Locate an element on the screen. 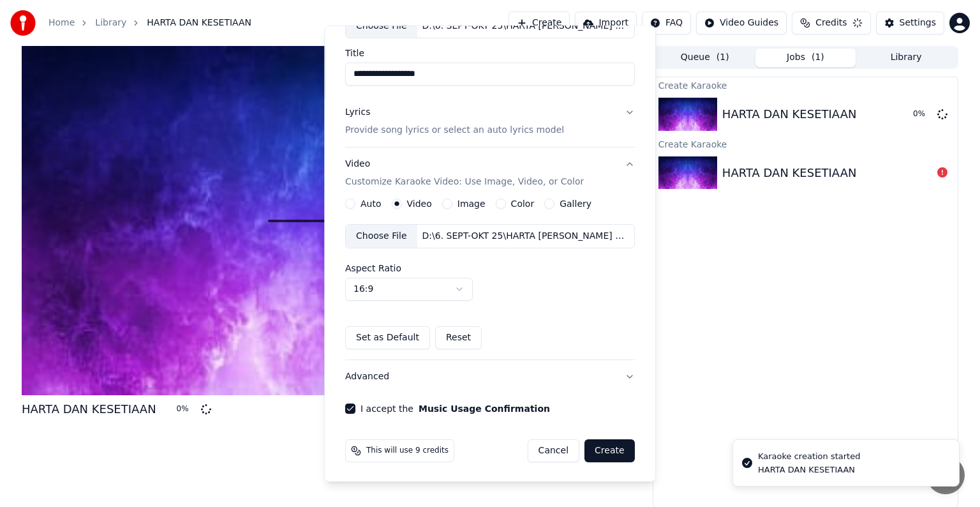 Image resolution: width=980 pixels, height=507 pixels. span: This will use 9 credits is located at coordinates (407, 450).